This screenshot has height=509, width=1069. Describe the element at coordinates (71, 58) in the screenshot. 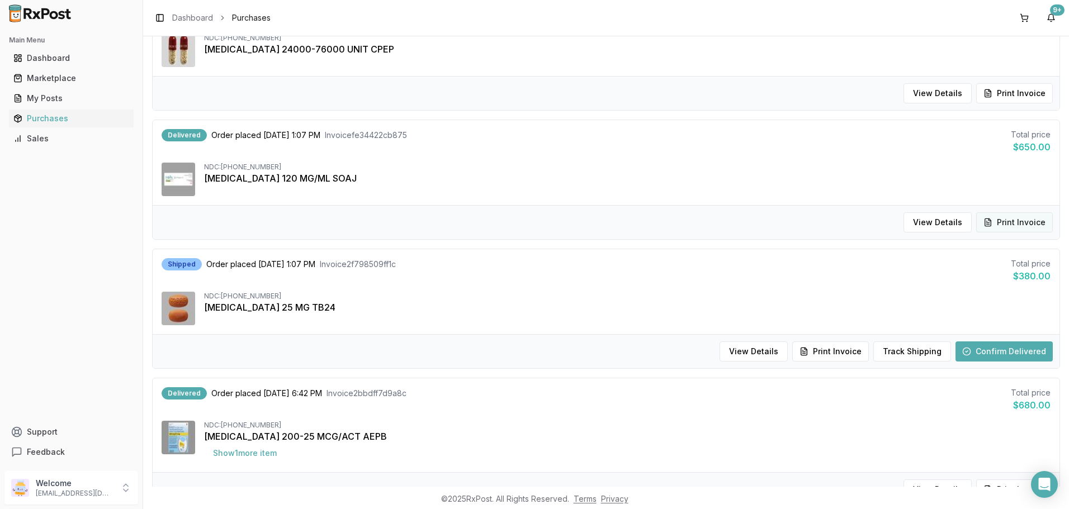

I see `div: Dashboard` at that location.